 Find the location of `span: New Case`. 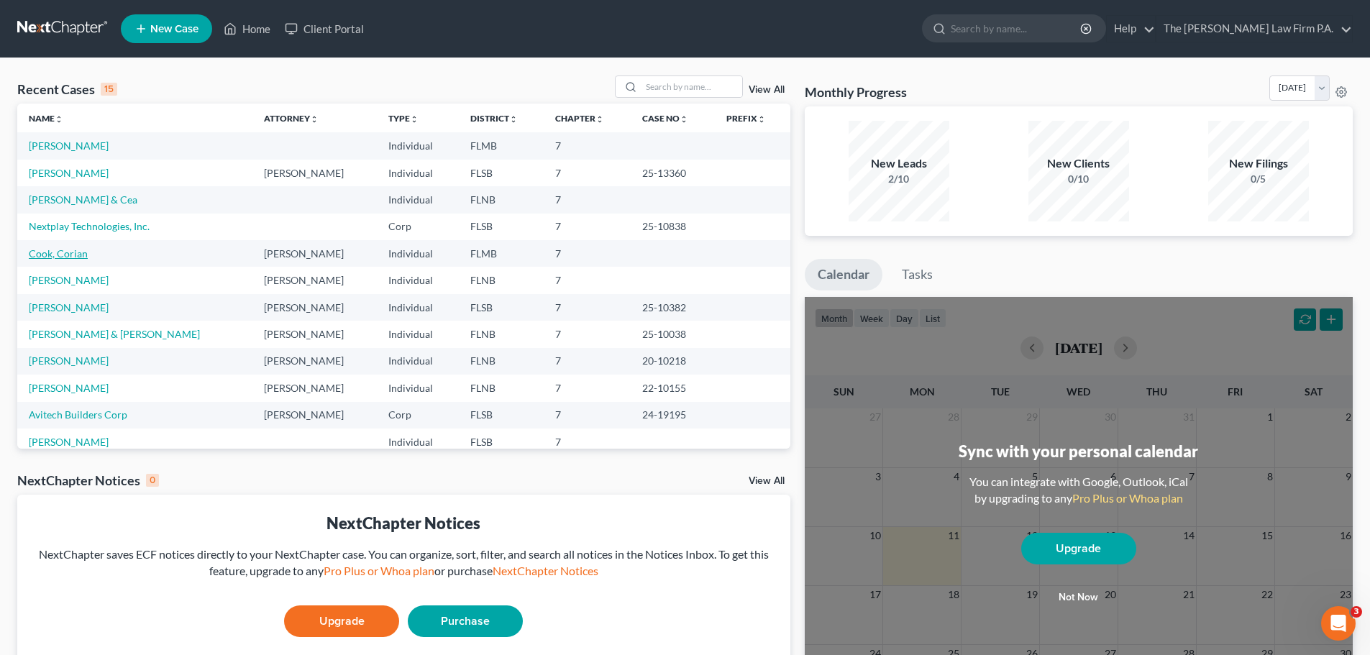

span: New Case is located at coordinates (174, 29).